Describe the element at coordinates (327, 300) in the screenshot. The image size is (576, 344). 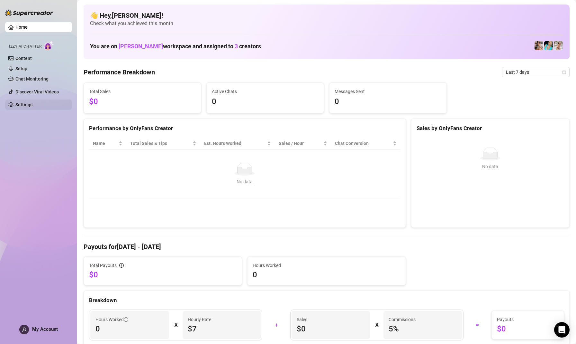
I see `div: Breakdown` at that location.